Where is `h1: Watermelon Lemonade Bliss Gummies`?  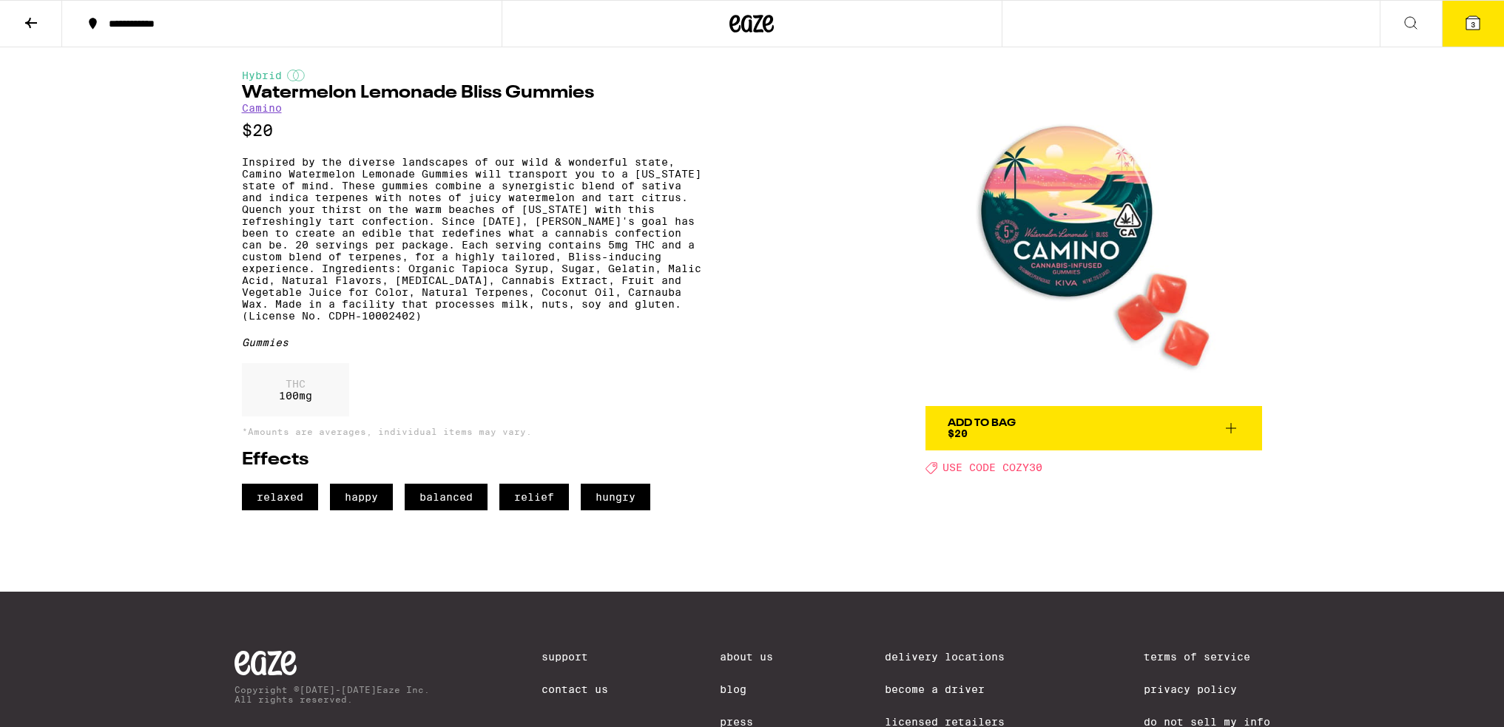
h1: Watermelon Lemonade Bliss Gummies is located at coordinates (471, 93).